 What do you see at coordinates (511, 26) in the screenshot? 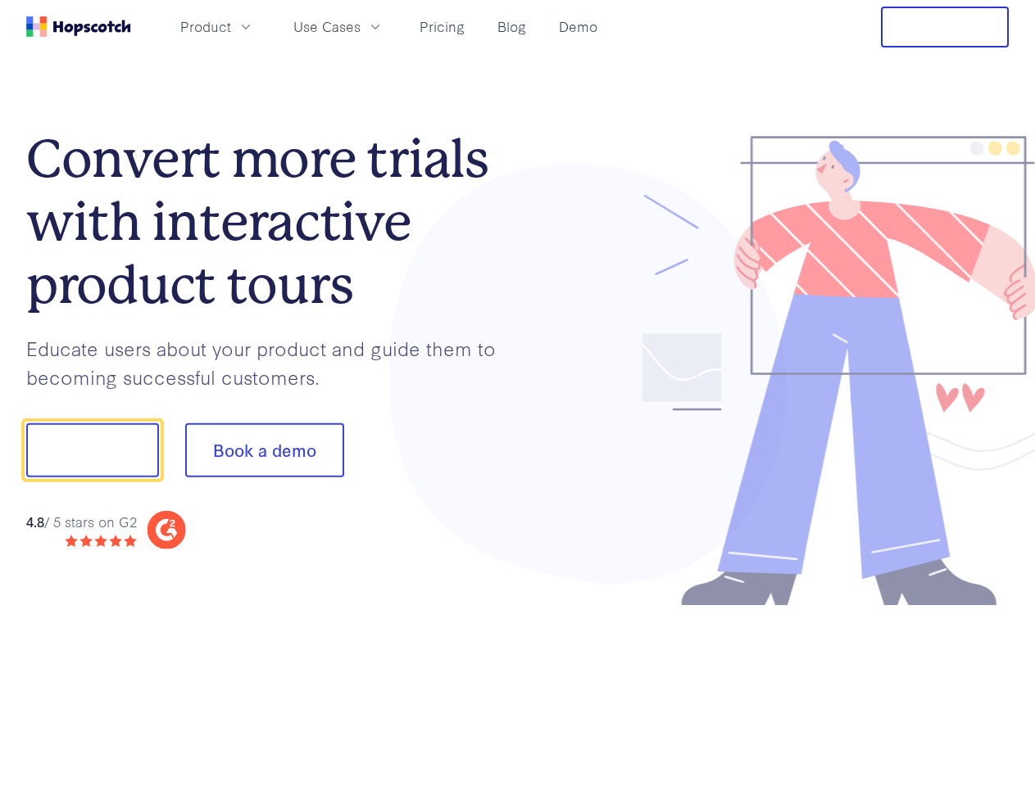
I see `a: Blog` at bounding box center [511, 26].